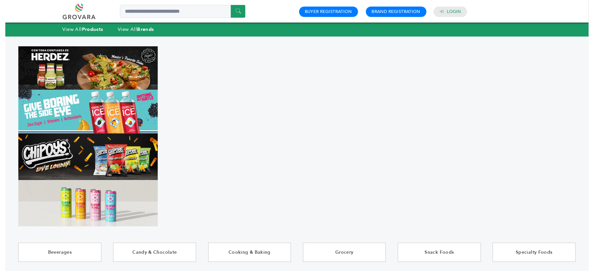  What do you see at coordinates (84, 207) in the screenshot?
I see `img: Marketplace Top Banner 4` at bounding box center [84, 207].